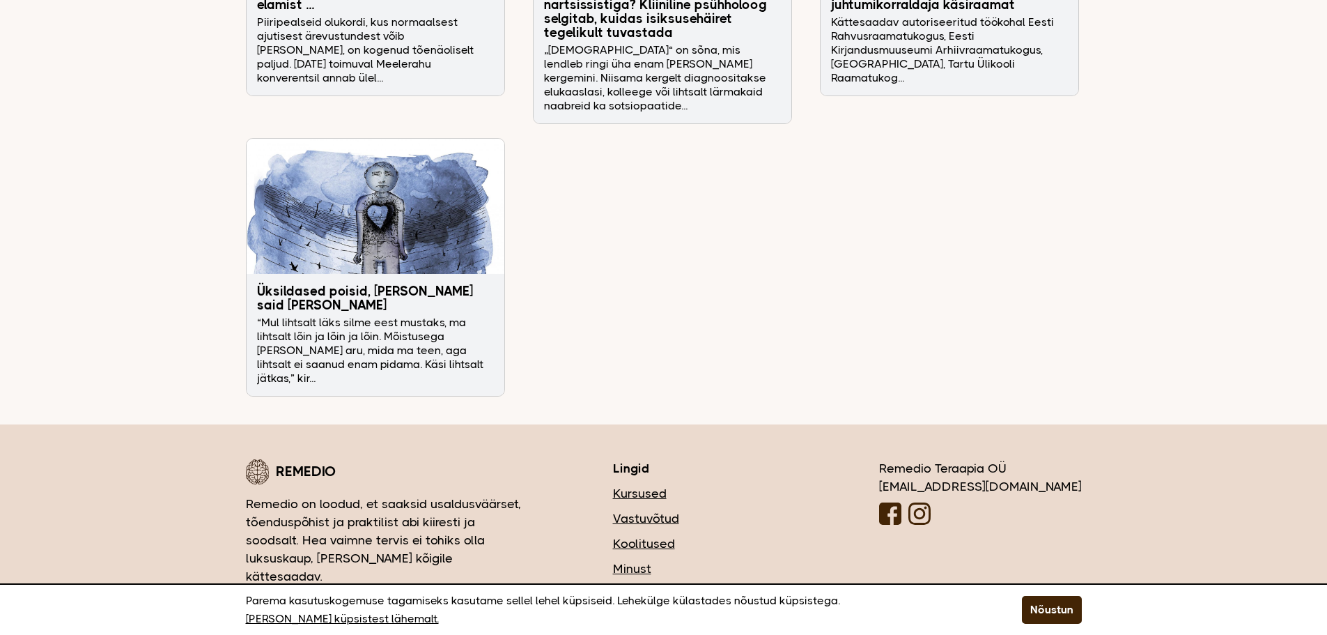 This screenshot has width=1327, height=635. What do you see at coordinates (704, 543) in the screenshot?
I see `a: Koolitused` at bounding box center [704, 543].